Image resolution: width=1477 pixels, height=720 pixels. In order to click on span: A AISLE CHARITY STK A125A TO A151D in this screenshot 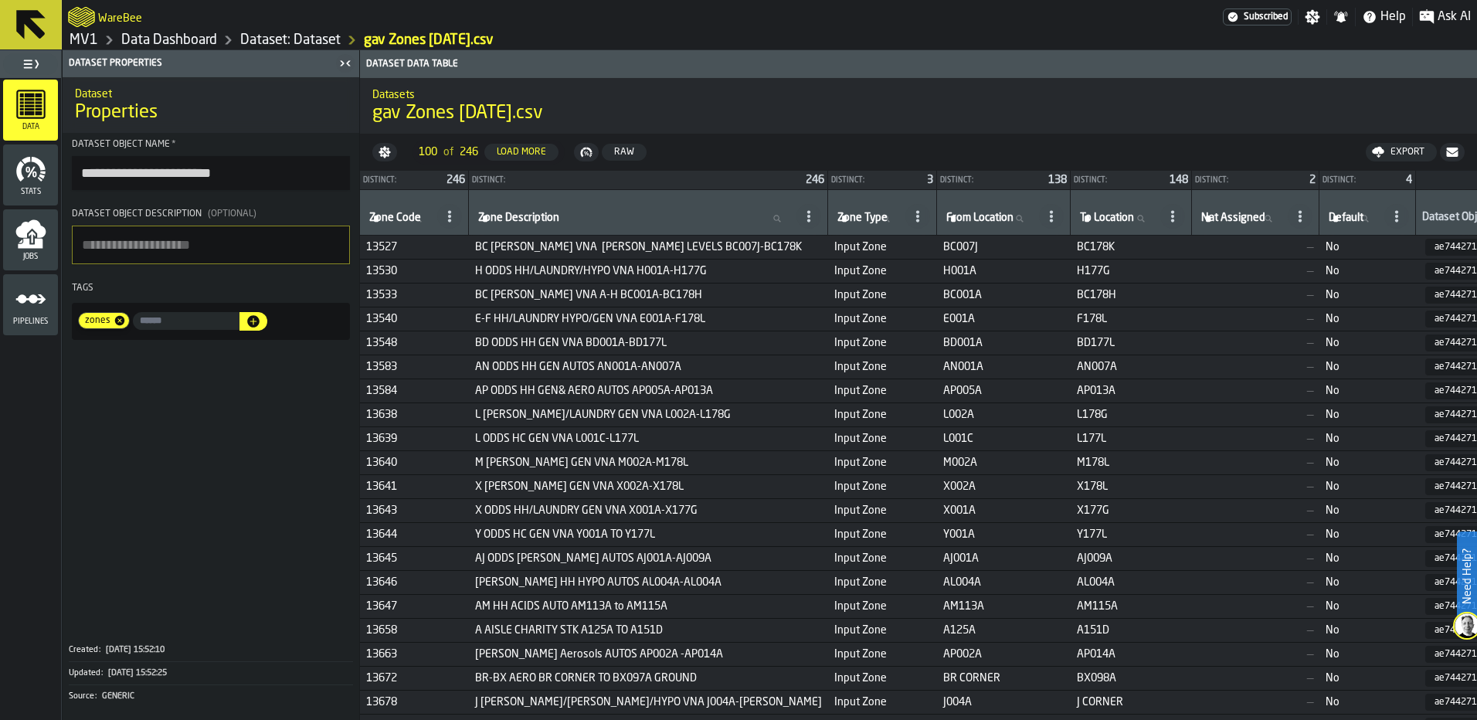, I will do `click(648, 630)`.